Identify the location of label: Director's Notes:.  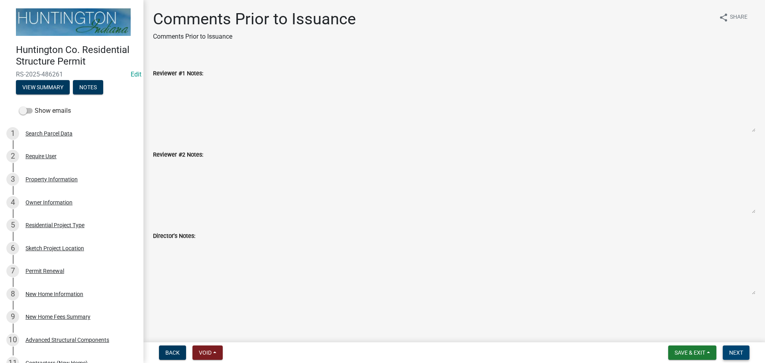
(174, 236).